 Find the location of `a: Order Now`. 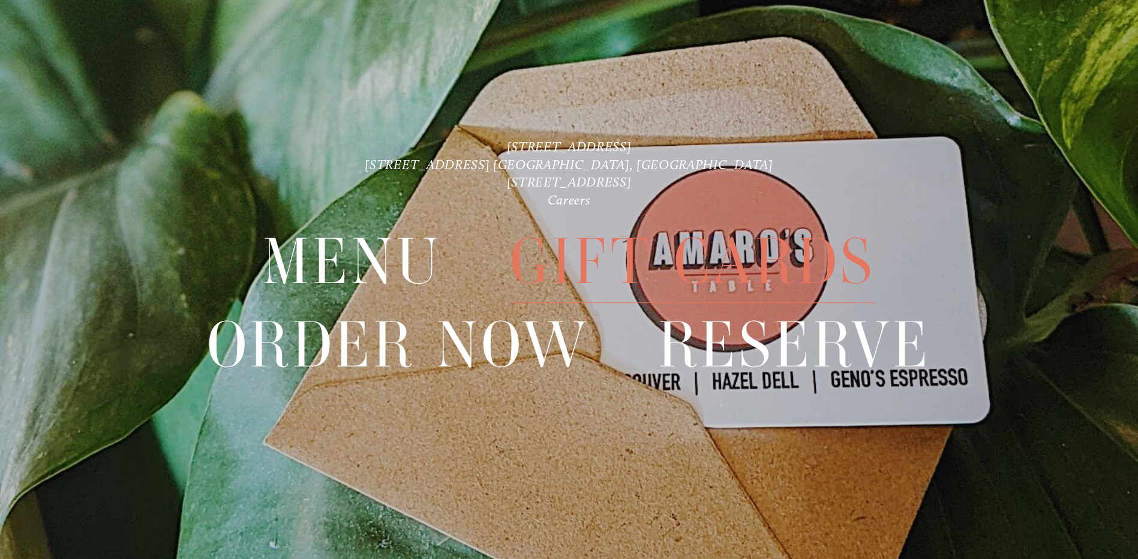

a: Order Now is located at coordinates (398, 345).